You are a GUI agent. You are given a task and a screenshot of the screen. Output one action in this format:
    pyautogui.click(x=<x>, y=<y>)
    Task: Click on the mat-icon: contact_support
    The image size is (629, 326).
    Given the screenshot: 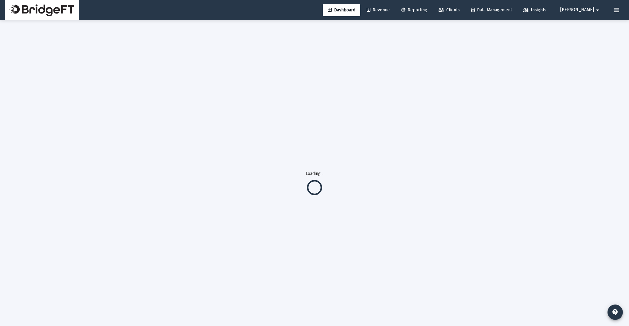 What is the action you would take?
    pyautogui.click(x=615, y=312)
    